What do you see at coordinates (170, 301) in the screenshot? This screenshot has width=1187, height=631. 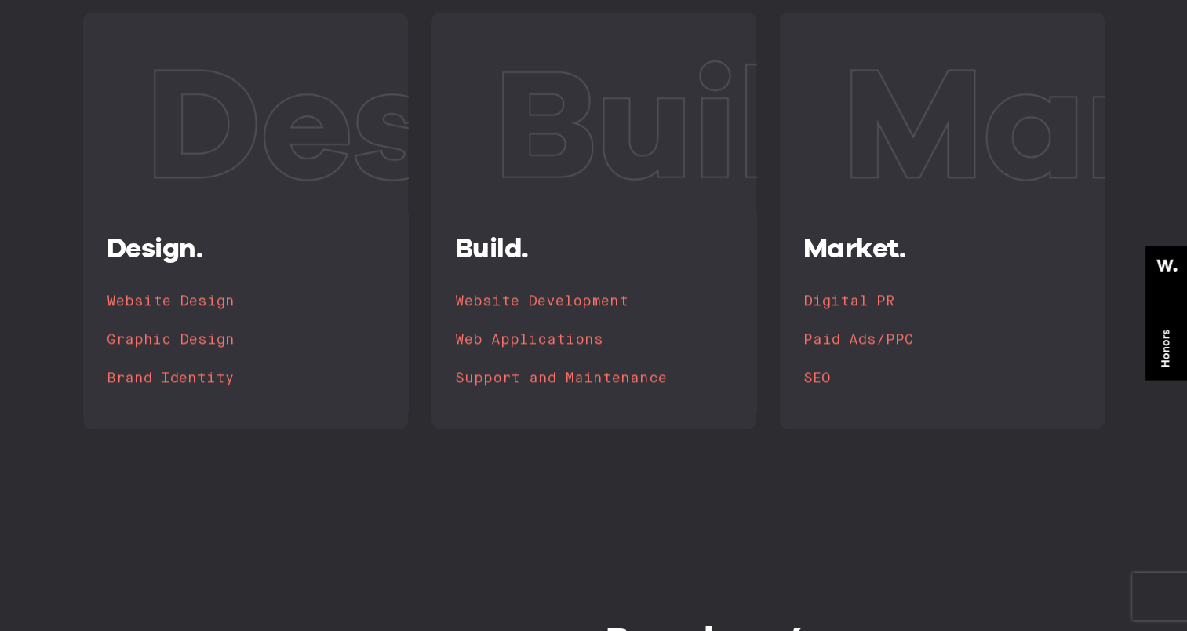 I see `h4: Website Design` at bounding box center [170, 301].